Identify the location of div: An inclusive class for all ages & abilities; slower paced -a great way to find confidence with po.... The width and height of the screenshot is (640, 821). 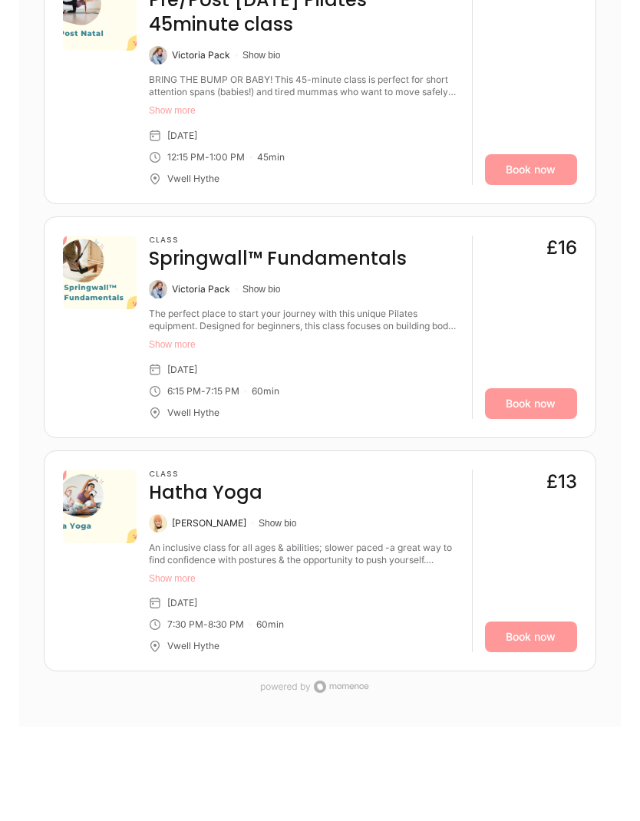
(304, 554).